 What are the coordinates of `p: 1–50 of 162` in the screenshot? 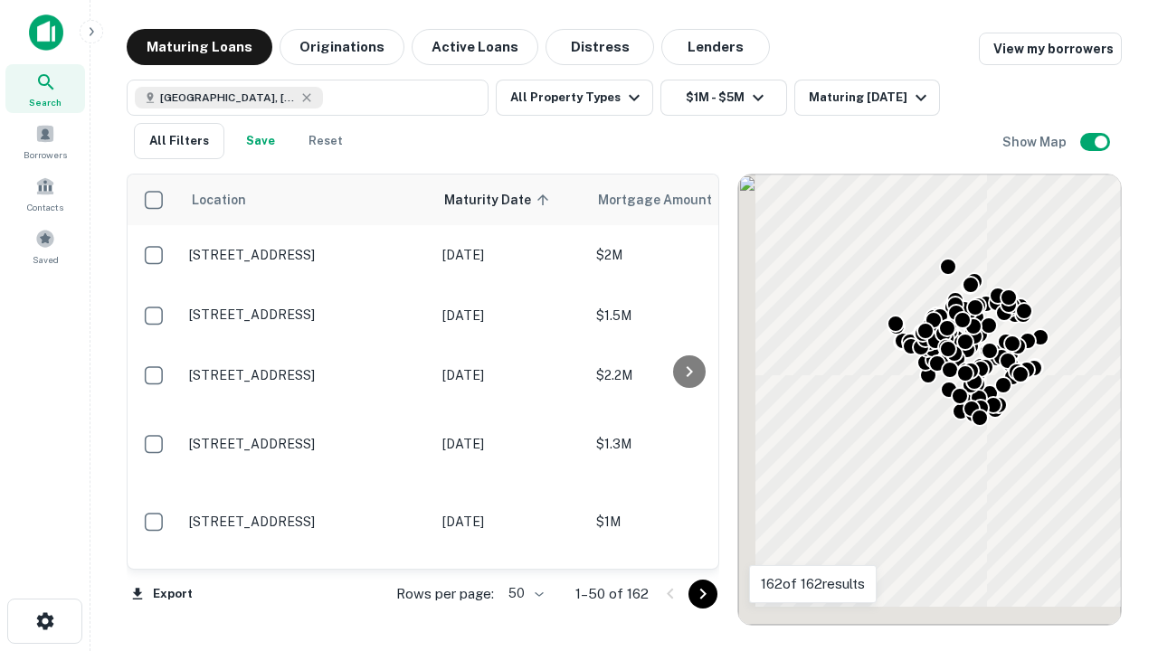 It's located at (612, 594).